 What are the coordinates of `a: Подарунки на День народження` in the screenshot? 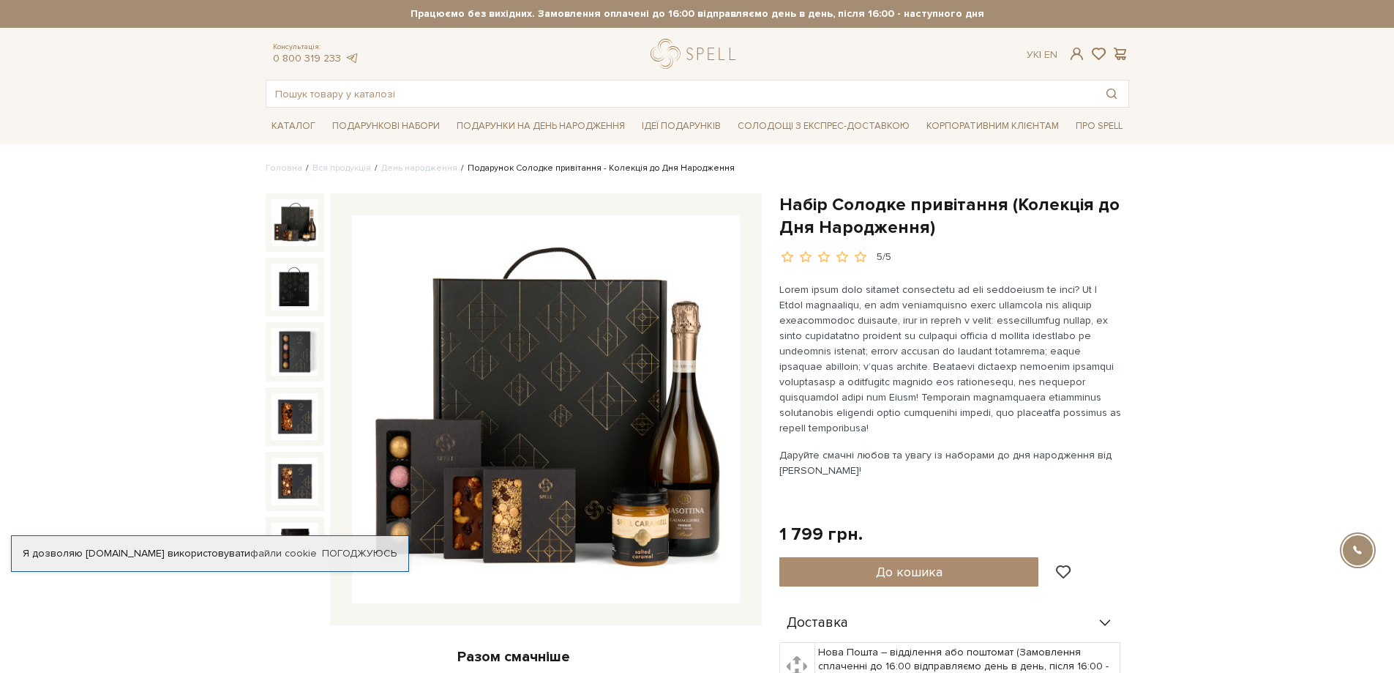 It's located at (541, 126).